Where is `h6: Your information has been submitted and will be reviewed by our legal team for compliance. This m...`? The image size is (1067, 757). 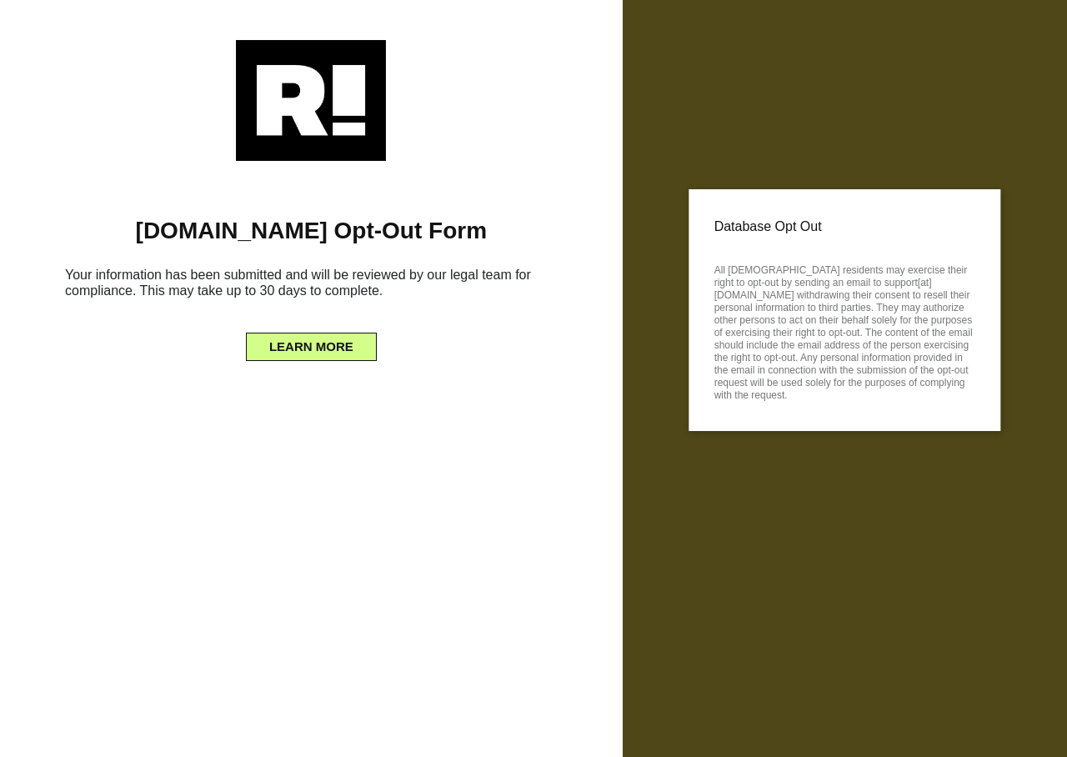 h6: Your information has been submitted and will be reviewed by our legal team for compliance. This m... is located at coordinates (311, 286).